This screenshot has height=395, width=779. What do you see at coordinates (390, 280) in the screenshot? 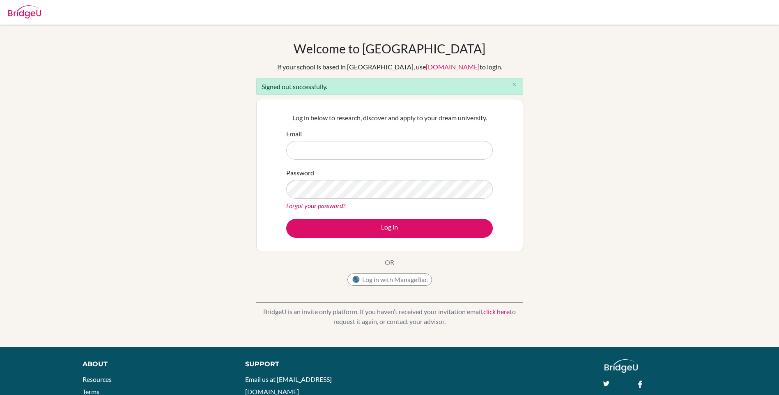
I see `button: Log in with ManageBac` at bounding box center [390, 280].